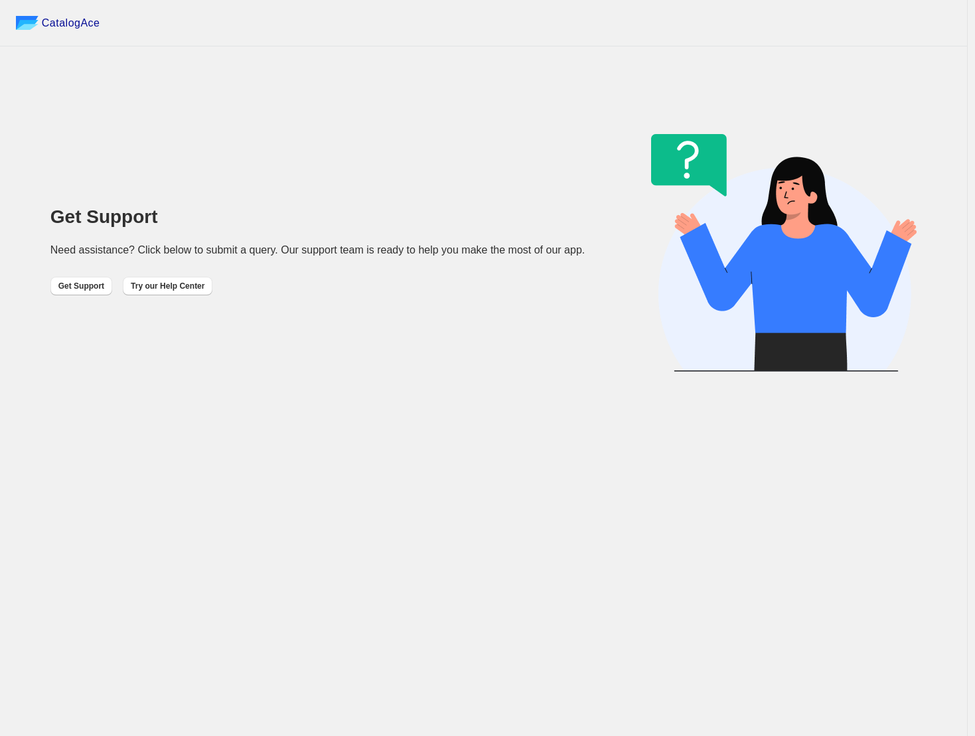  Describe the element at coordinates (81, 286) in the screenshot. I see `span: Get Support` at that location.